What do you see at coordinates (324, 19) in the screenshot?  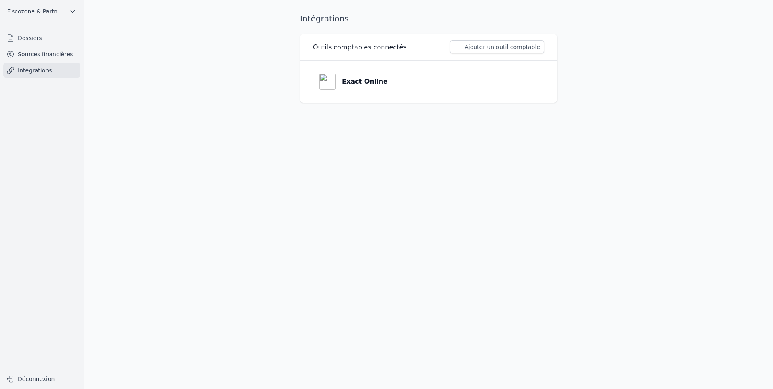 I see `h1: Intégrations` at bounding box center [324, 19].